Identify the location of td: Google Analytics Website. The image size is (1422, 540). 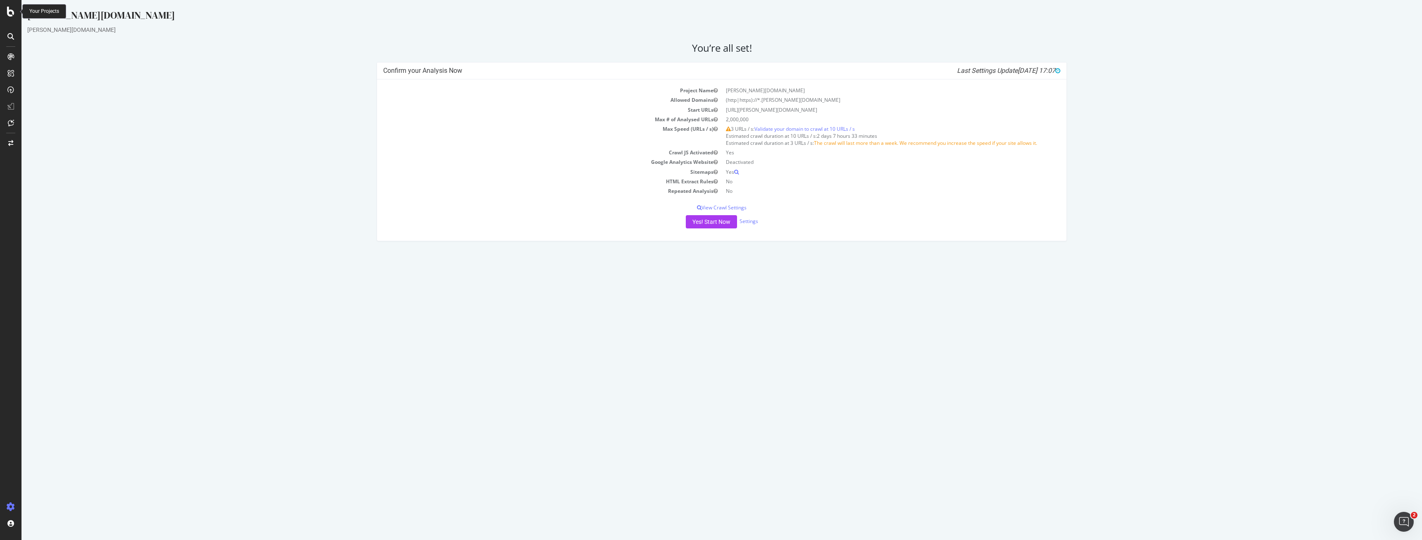
(531, 162).